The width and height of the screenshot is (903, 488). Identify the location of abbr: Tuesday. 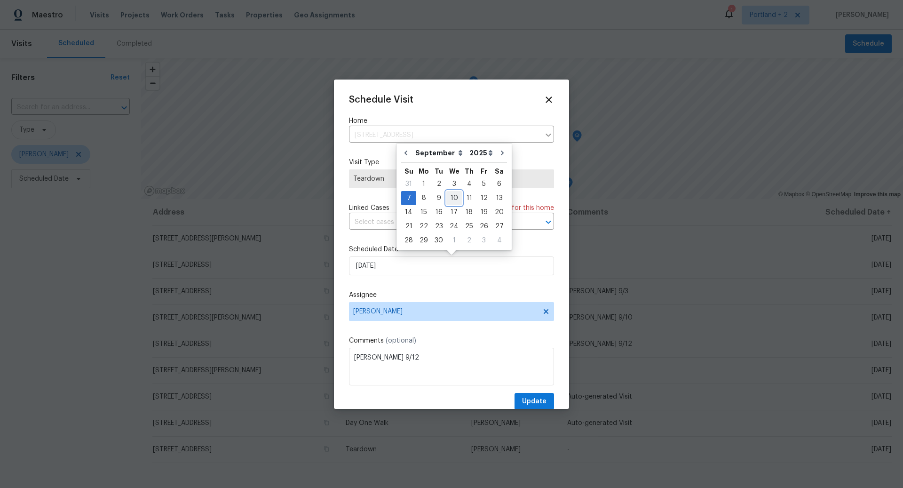
(439, 171).